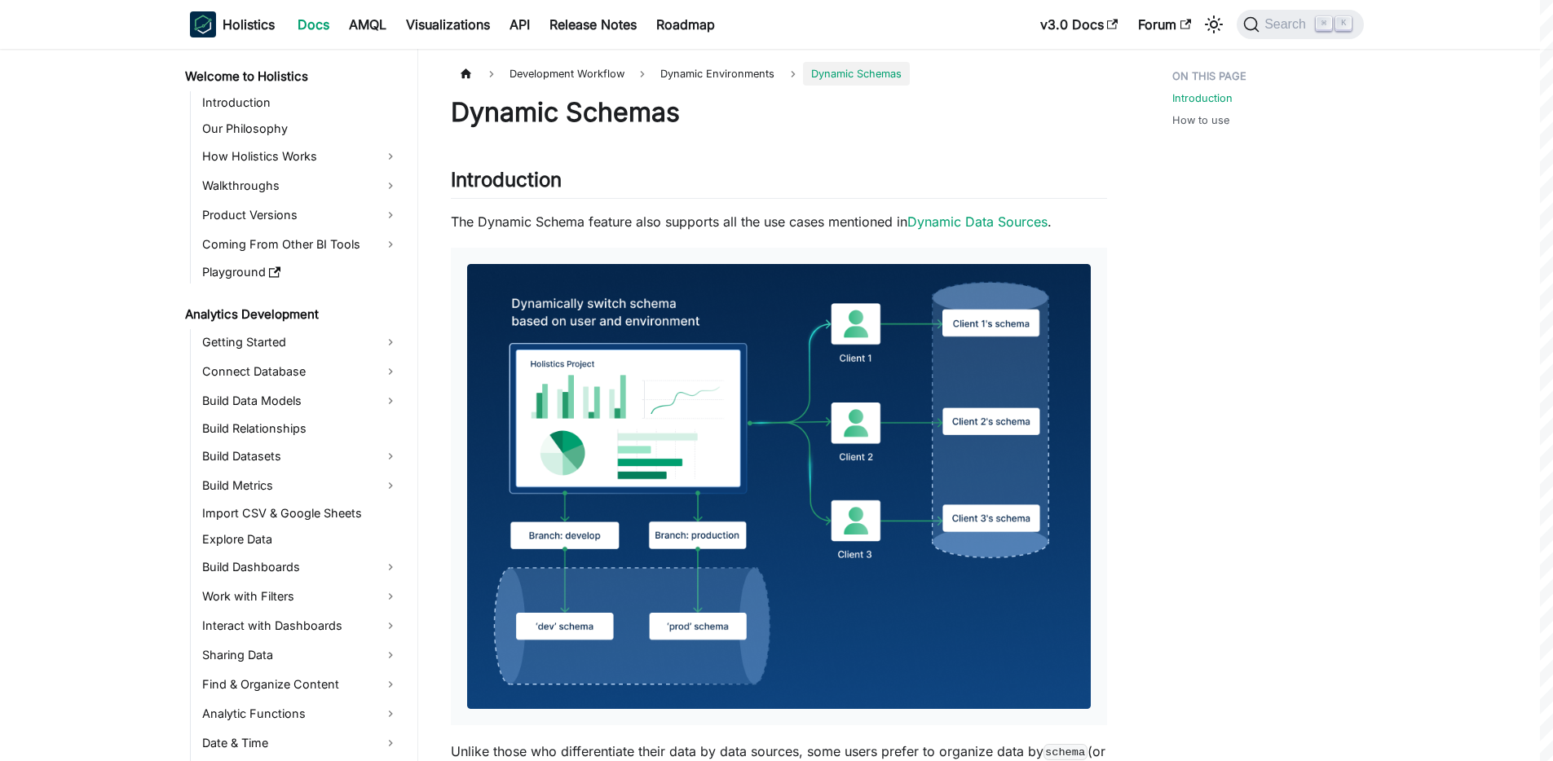  I want to click on span: Development Workflow, so click(566, 73).